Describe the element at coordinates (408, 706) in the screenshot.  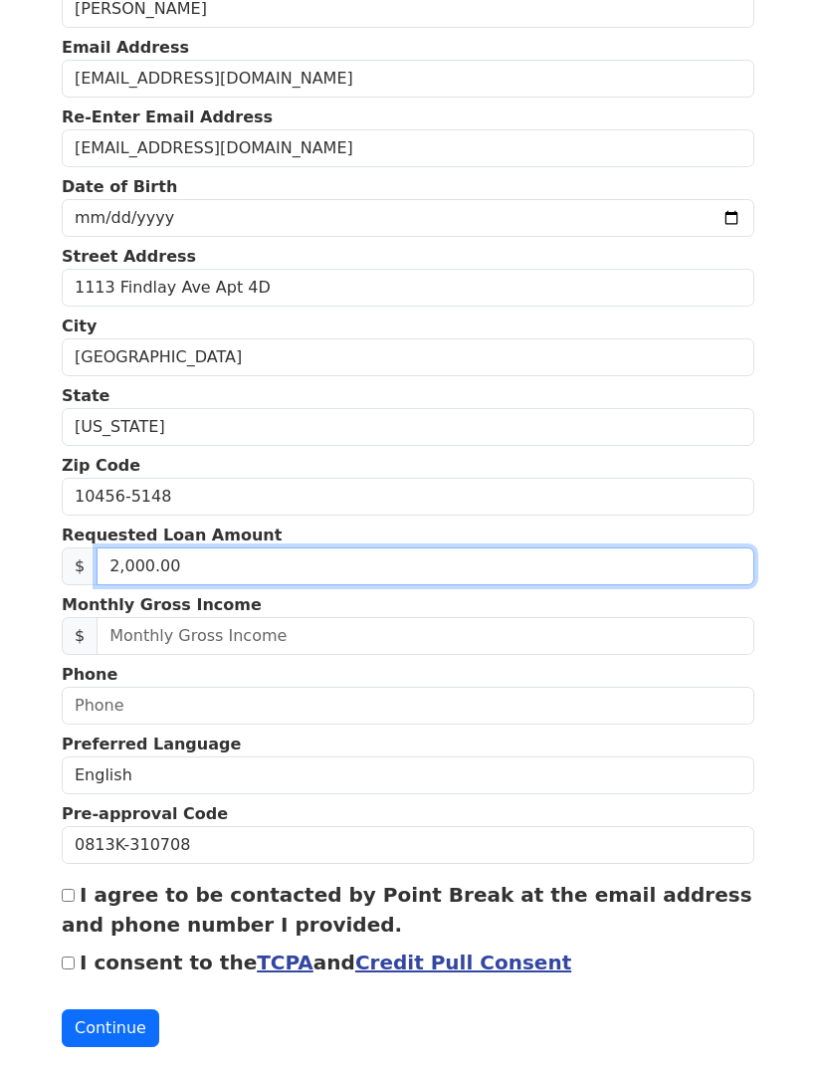
I see `input: Phone` at that location.